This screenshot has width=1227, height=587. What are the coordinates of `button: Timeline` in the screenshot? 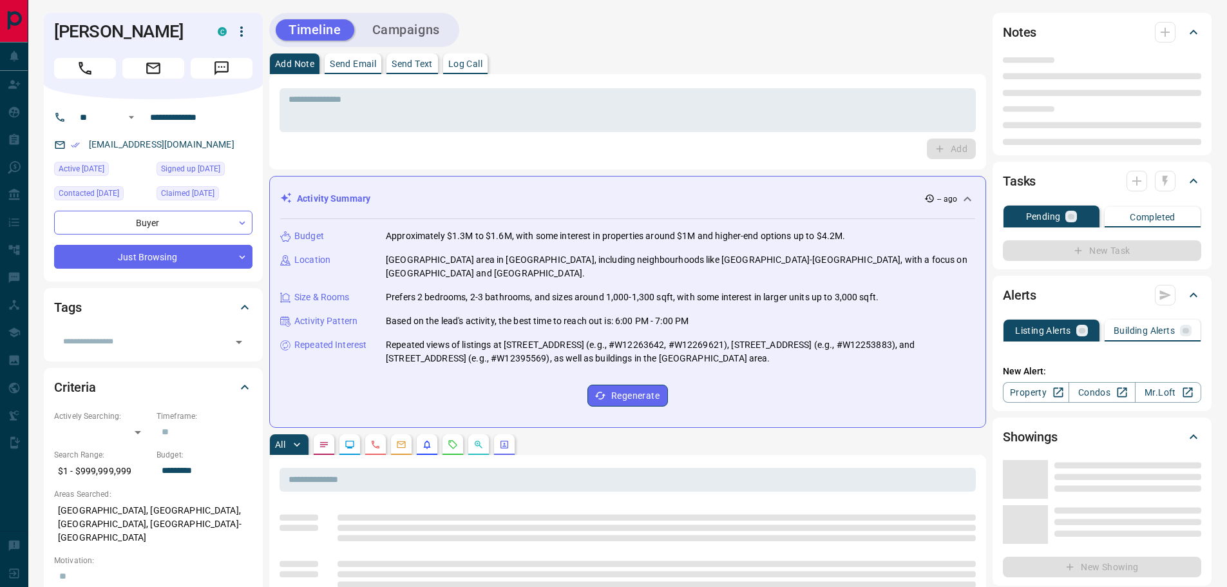 It's located at (315, 30).